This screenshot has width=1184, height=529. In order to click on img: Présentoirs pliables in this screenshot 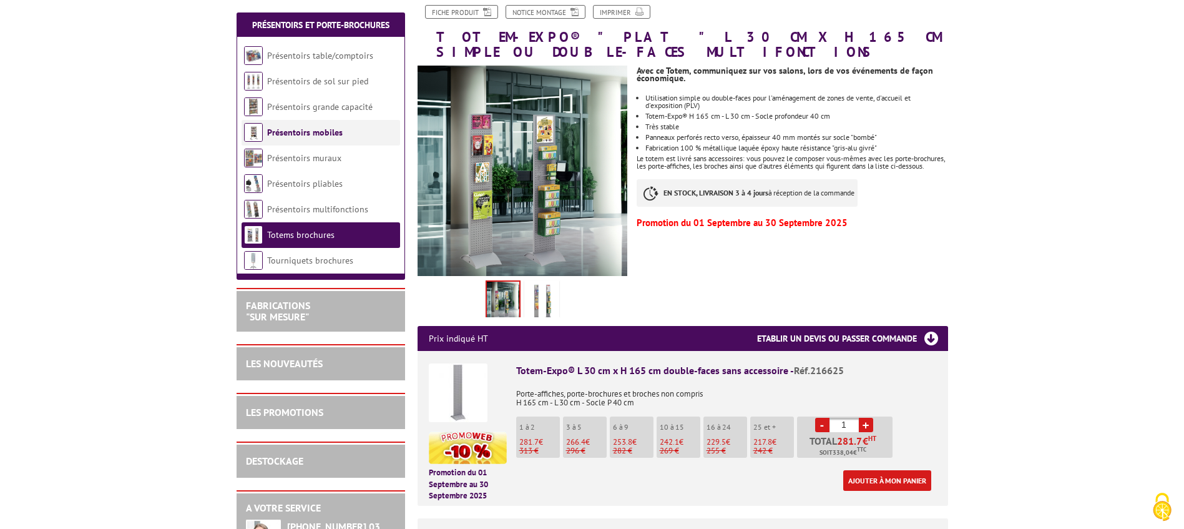, I will do `click(253, 184)`.